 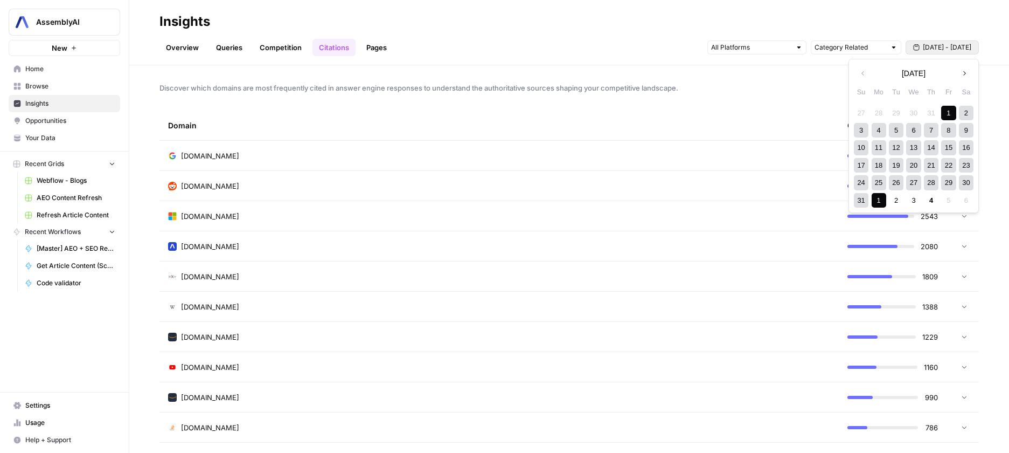 What do you see at coordinates (172, 397) in the screenshot?
I see `img: 92hpos67amlkrkl05ft7tmfktqu4` at bounding box center [172, 397].